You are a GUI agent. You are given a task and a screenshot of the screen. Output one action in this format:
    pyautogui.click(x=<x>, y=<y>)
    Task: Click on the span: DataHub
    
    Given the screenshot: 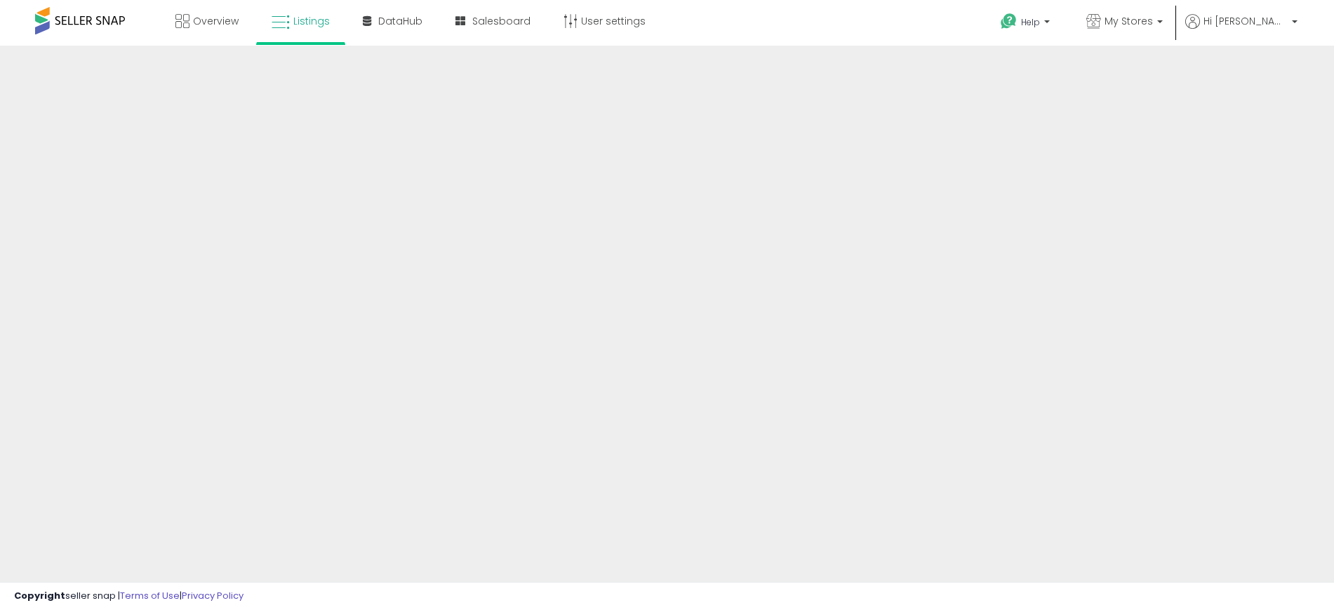 What is the action you would take?
    pyautogui.click(x=400, y=21)
    